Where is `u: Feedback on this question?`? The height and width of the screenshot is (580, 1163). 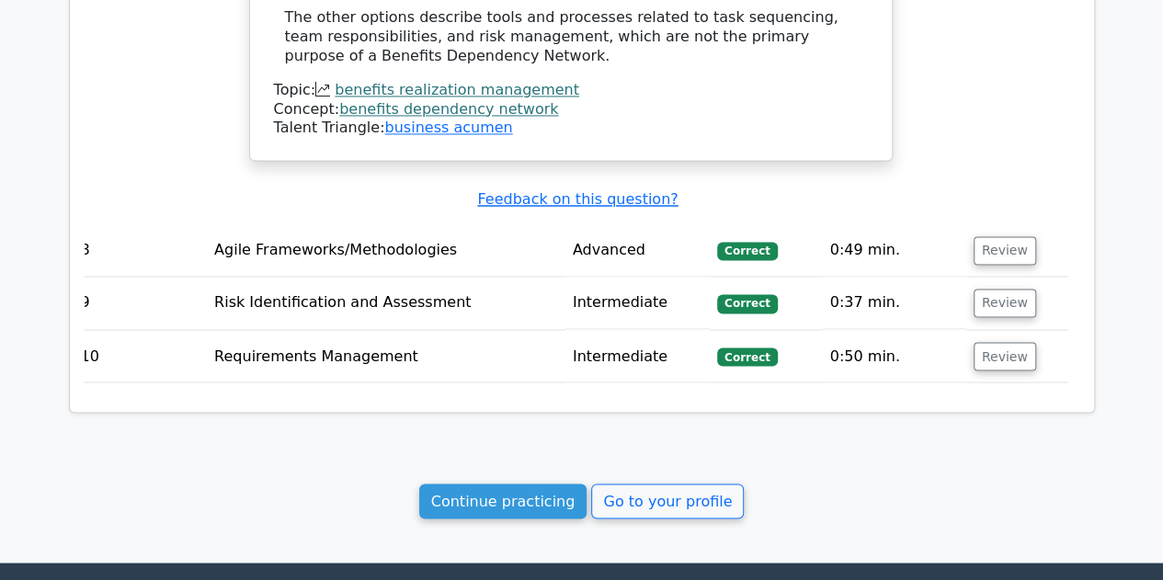
u: Feedback on this question? is located at coordinates (577, 199).